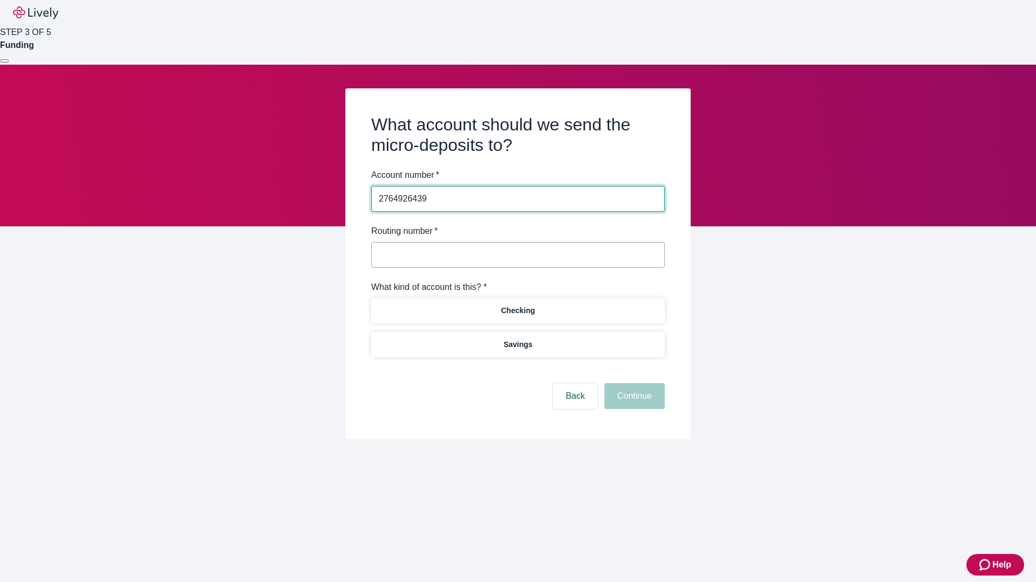 Image resolution: width=1036 pixels, height=582 pixels. What do you see at coordinates (985, 565) in the screenshot?
I see `svg: Zendesk support icon` at bounding box center [985, 565].